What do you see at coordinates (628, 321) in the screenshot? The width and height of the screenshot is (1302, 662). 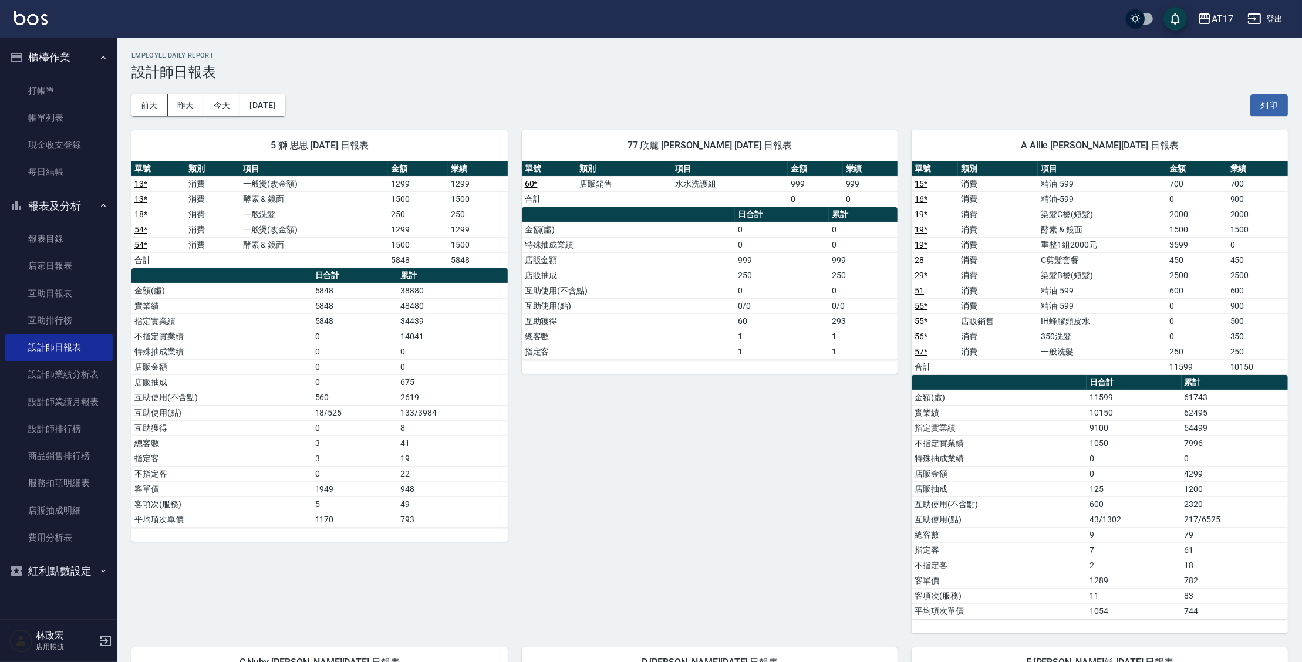 I see `td: 互助獲得` at bounding box center [628, 321].